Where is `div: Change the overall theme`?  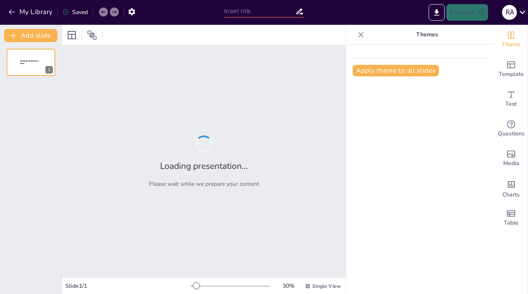
div: Change the overall theme is located at coordinates (511, 40).